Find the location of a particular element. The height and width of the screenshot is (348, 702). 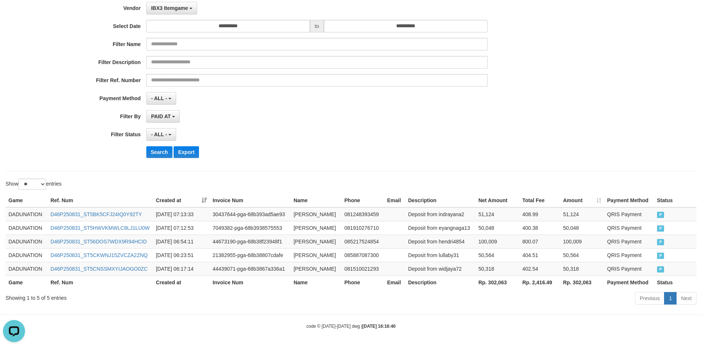

td: Deposit from eyangnaga13 is located at coordinates (440, 228).